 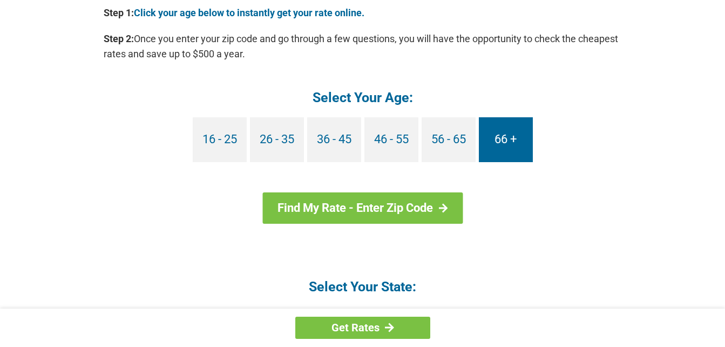 What do you see at coordinates (363, 327) in the screenshot?
I see `a: Get Rates` at bounding box center [363, 327].